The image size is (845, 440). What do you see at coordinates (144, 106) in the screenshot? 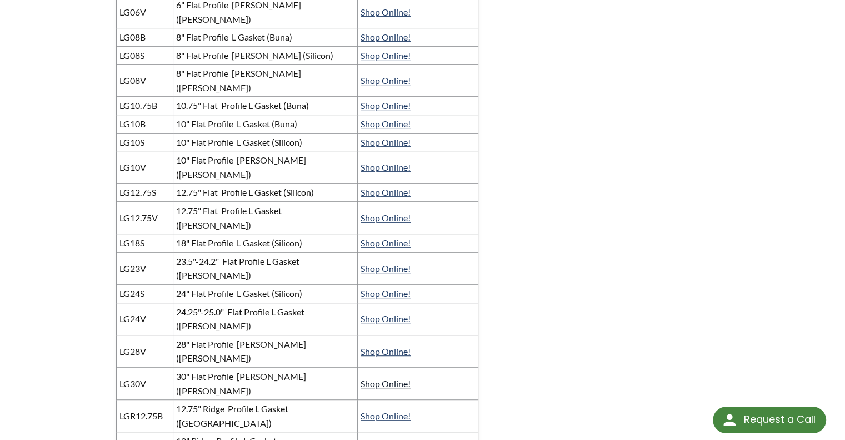
I see `td: LG10.75B` at bounding box center [144, 106].